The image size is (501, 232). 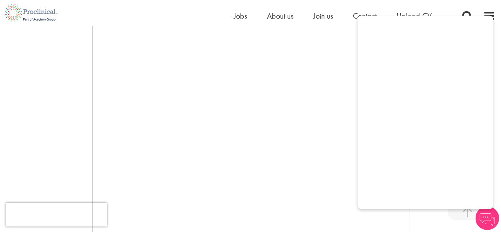 What do you see at coordinates (365, 16) in the screenshot?
I see `a: Contact` at bounding box center [365, 16].